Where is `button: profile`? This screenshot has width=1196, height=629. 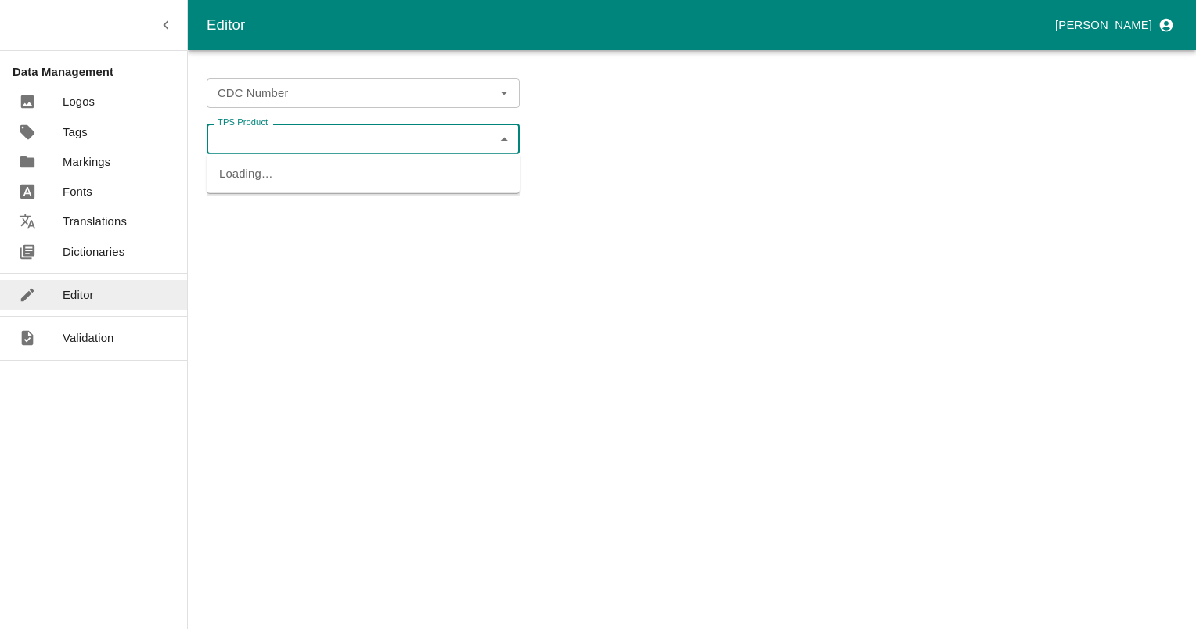
button: profile is located at coordinates (1113, 25).